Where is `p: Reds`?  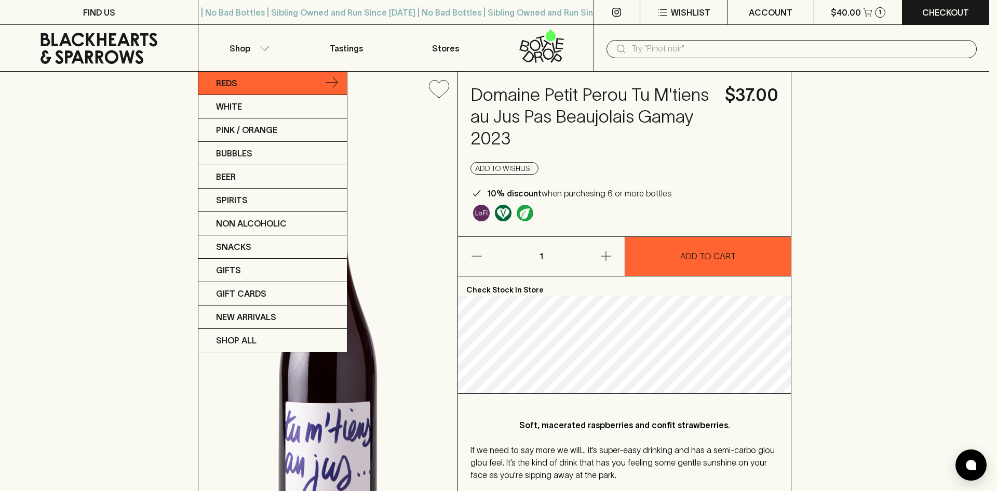
p: Reds is located at coordinates (226, 83).